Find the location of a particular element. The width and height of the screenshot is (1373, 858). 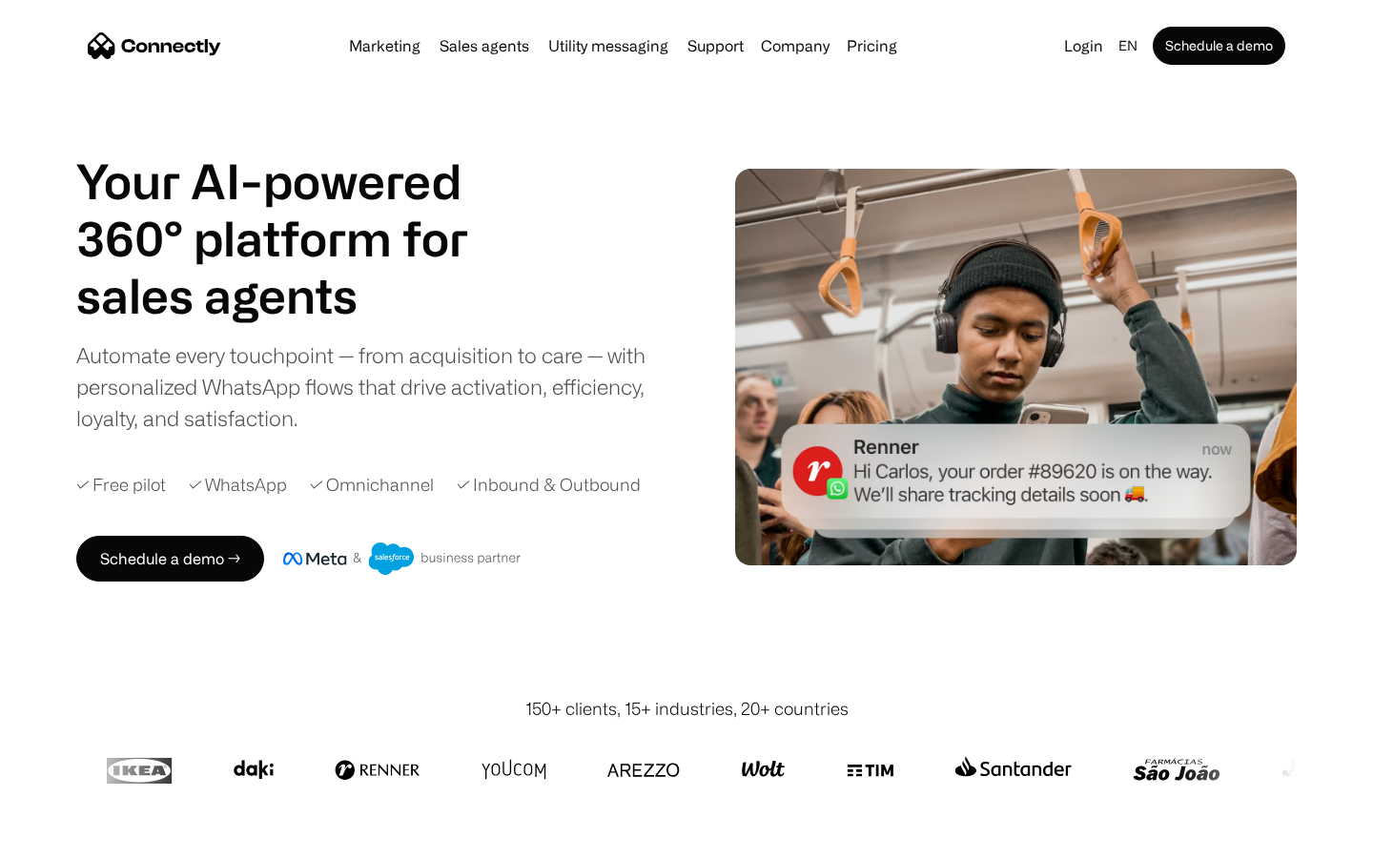

a: Schedule a demo → is located at coordinates (170, 559).